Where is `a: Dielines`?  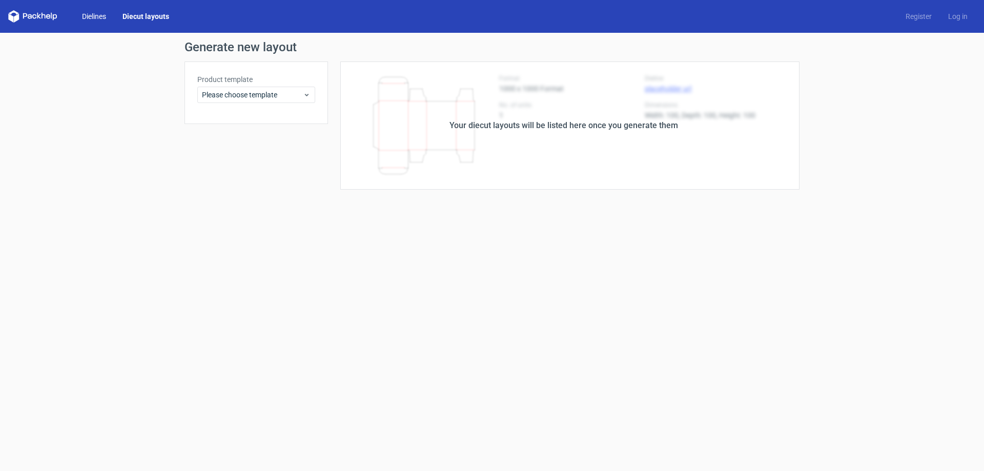
a: Dielines is located at coordinates (94, 16).